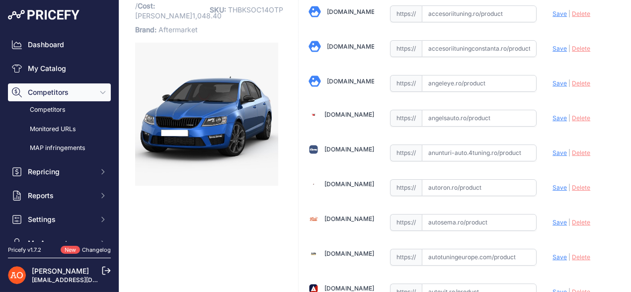  What do you see at coordinates (96, 250) in the screenshot?
I see `a: Changelog` at bounding box center [96, 250].